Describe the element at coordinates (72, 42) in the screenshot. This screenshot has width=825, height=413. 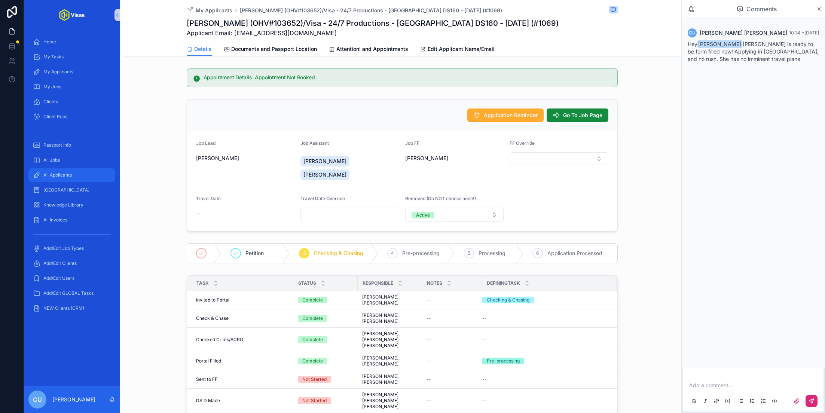
I see `a: Home` at that location.